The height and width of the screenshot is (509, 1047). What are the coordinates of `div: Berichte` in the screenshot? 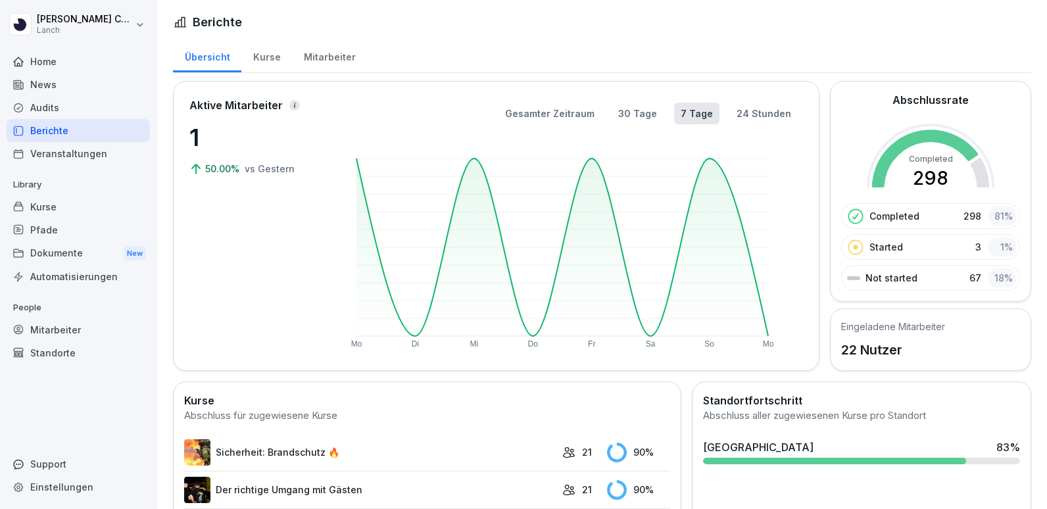 It's located at (78, 130).